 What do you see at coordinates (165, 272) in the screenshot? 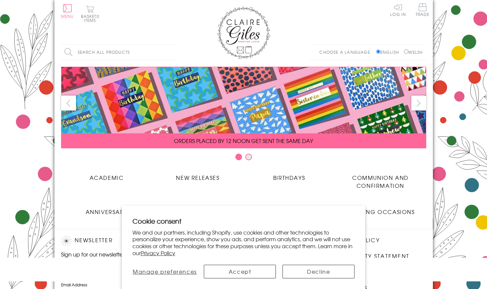
I see `span: Manage preferences` at bounding box center [165, 272].